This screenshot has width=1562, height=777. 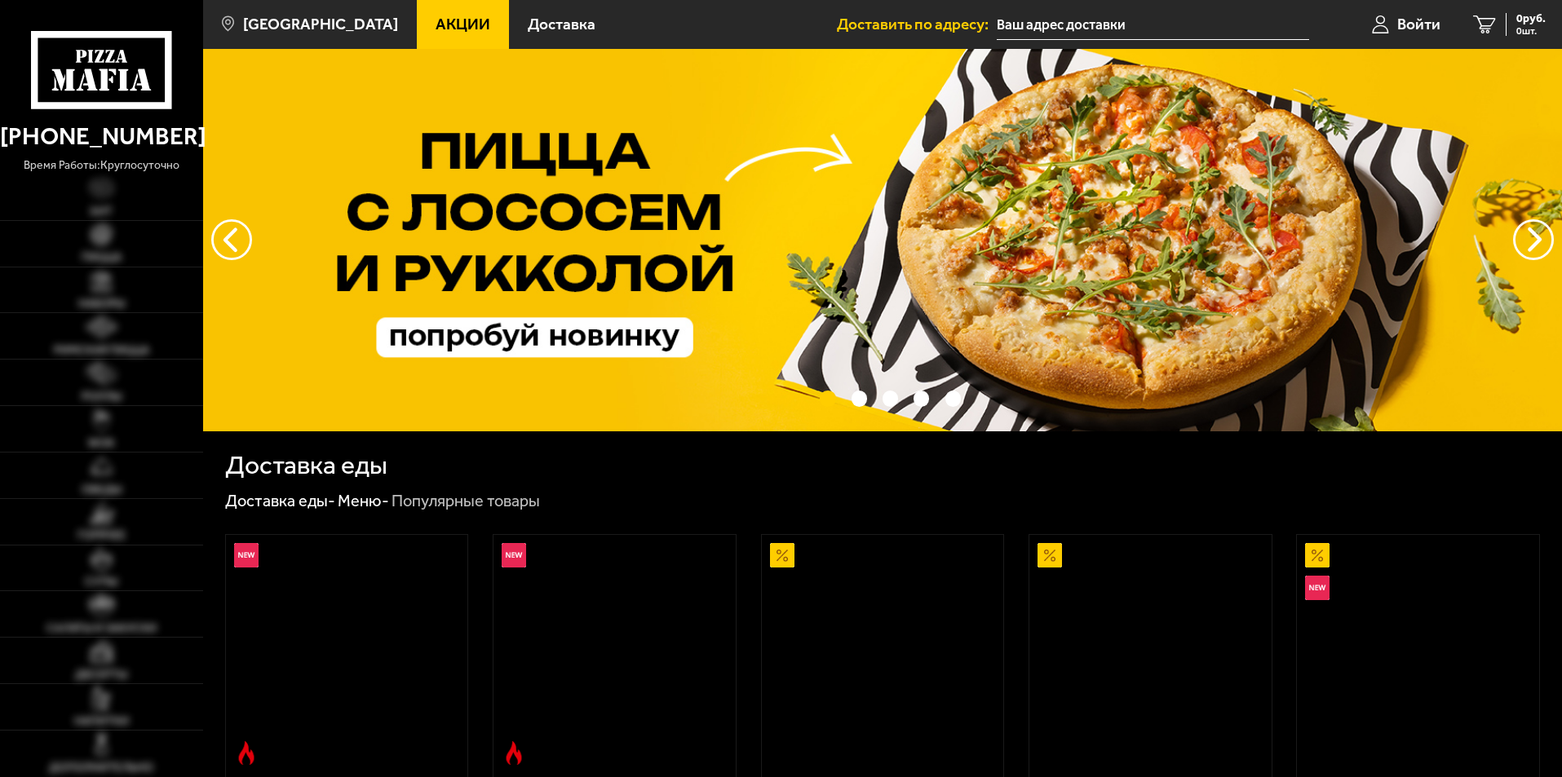 I want to click on a: АкционныйПепперони 25 см (толстое с сыром), so click(x=1150, y=654).